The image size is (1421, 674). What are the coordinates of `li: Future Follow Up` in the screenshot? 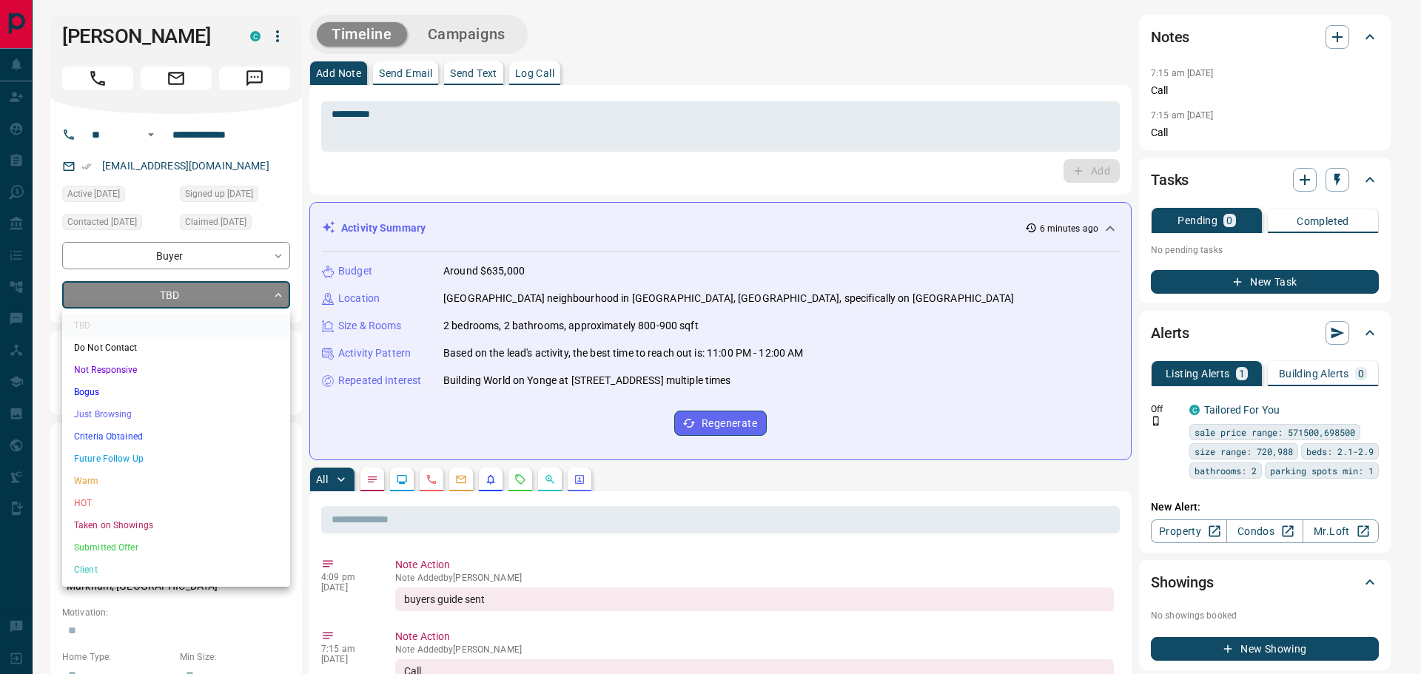 It's located at (176, 459).